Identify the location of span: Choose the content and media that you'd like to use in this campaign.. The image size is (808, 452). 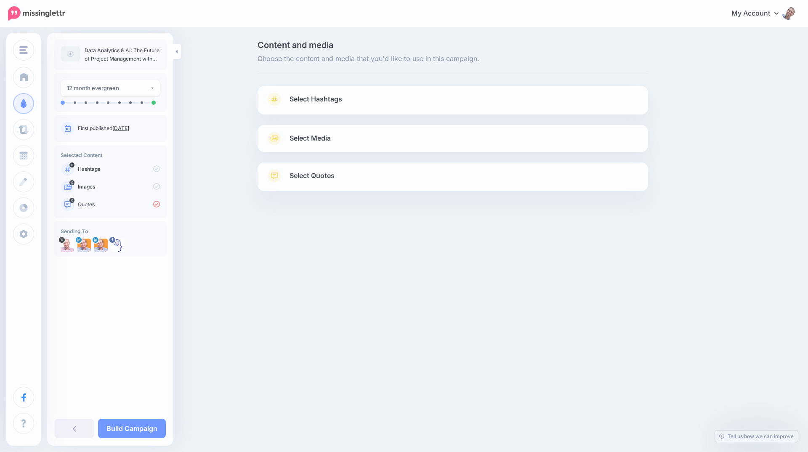
(453, 59).